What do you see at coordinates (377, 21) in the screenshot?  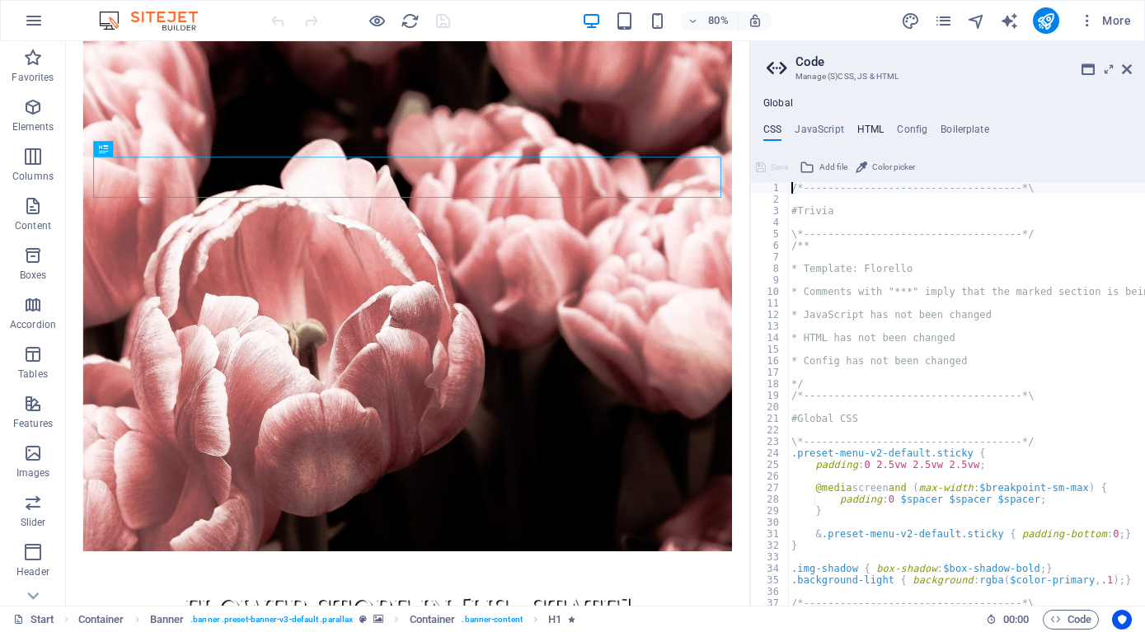 I see `button: Click here to leave preview mode and continue editing` at bounding box center [377, 21].